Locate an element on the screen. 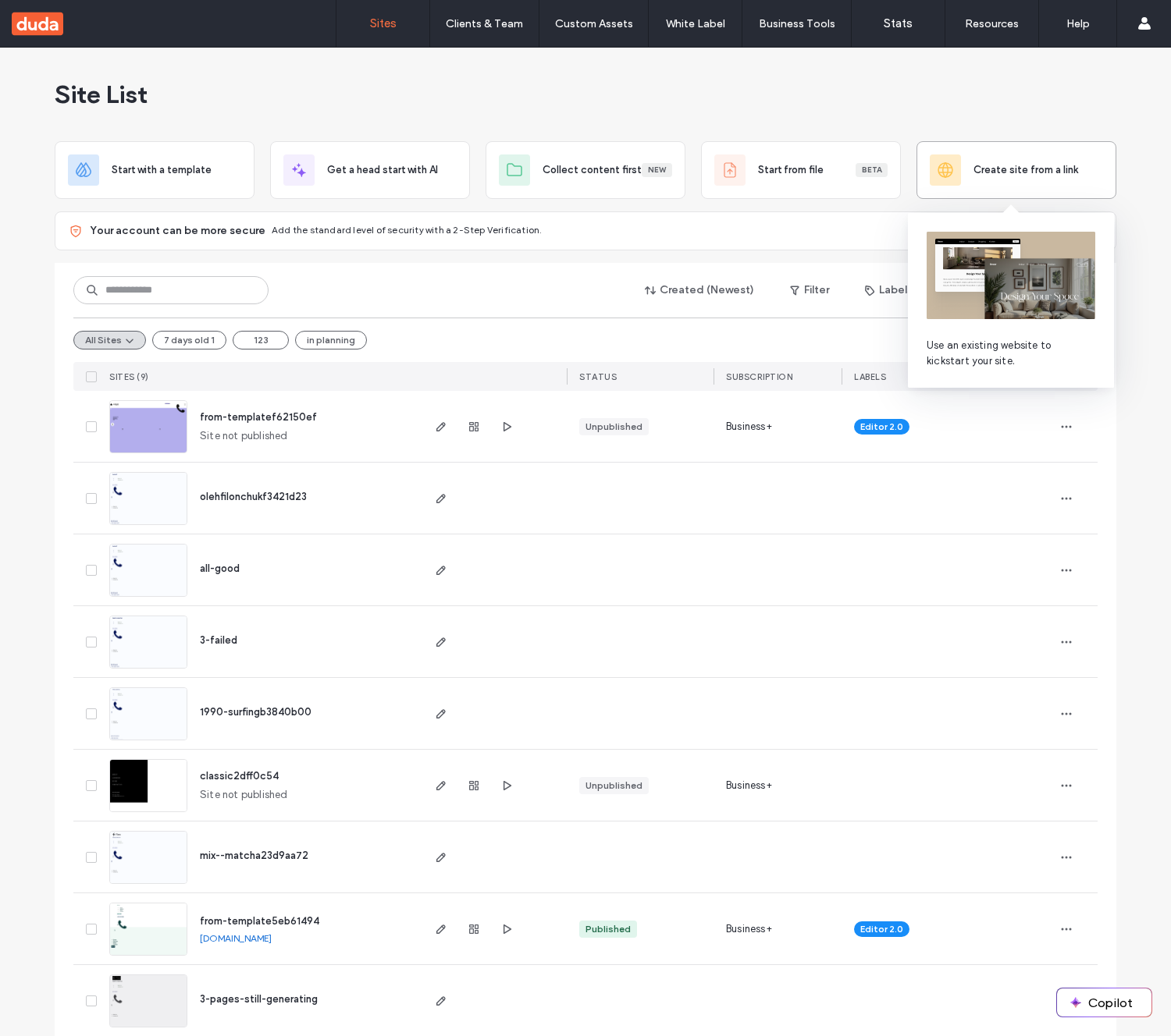 Image resolution: width=1171 pixels, height=1036 pixels. div: Beta is located at coordinates (871, 170).